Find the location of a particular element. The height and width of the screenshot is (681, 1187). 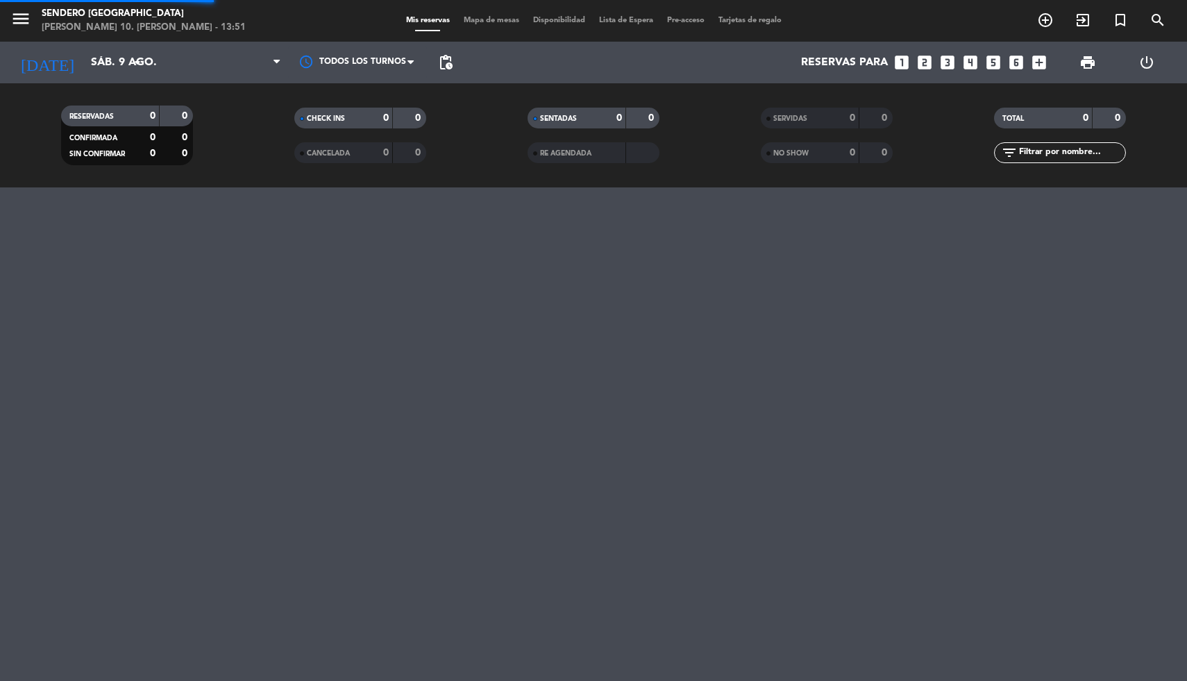

i: filter_list is located at coordinates (1009, 153).